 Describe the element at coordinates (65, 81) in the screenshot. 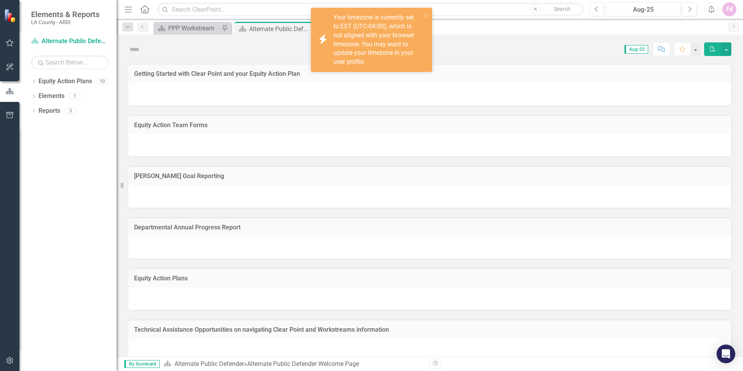

I see `a: Equity Action Plans` at that location.